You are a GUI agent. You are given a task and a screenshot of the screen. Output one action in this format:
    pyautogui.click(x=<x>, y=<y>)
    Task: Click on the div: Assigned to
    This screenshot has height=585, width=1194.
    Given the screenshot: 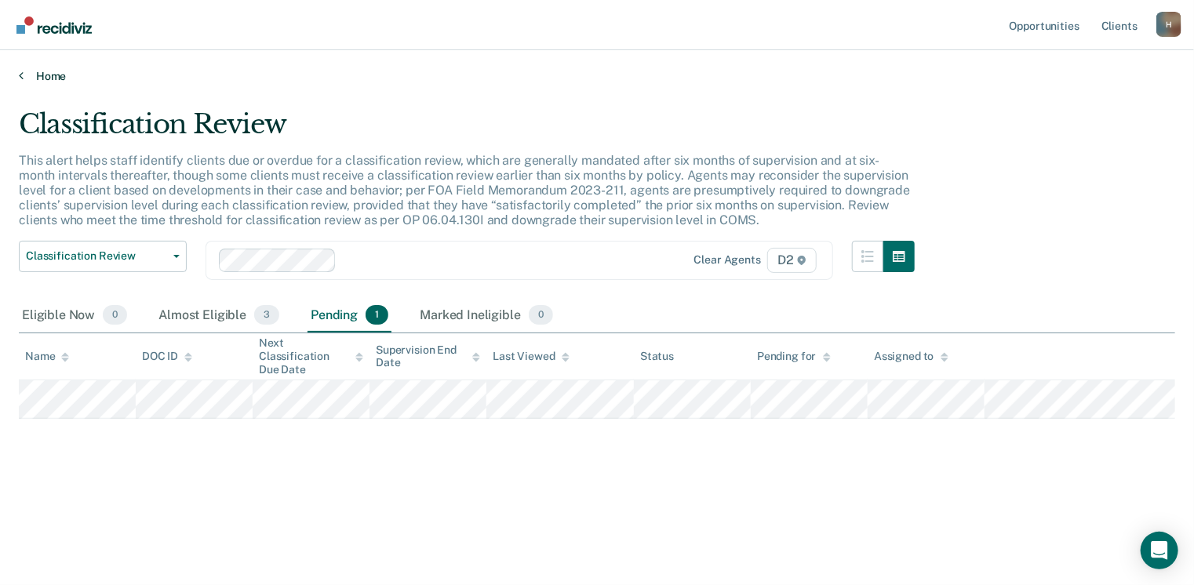 What is the action you would take?
    pyautogui.click(x=911, y=356)
    